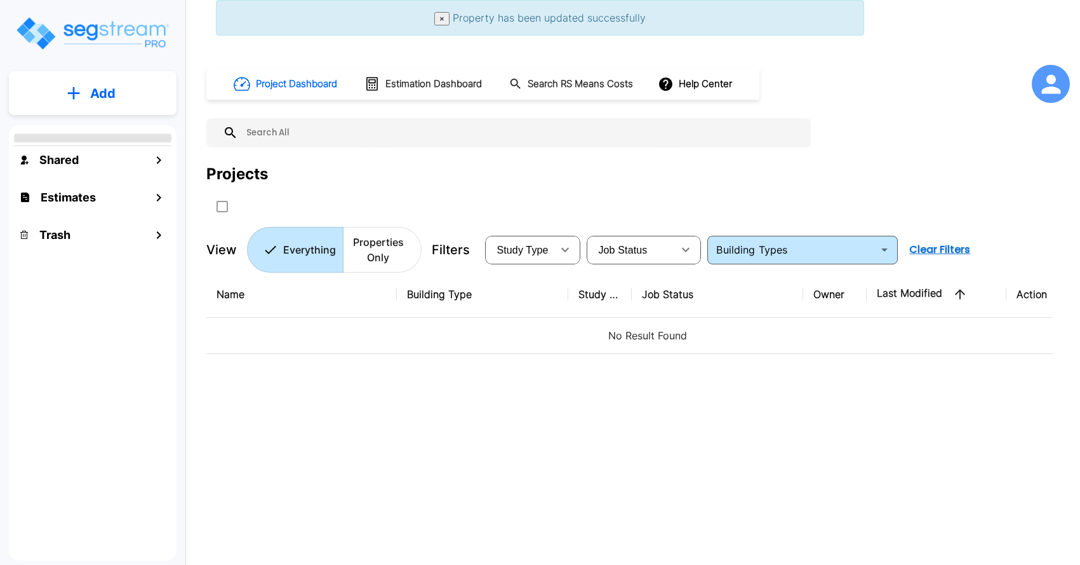 Image resolution: width=1080 pixels, height=565 pixels. Describe the element at coordinates (295, 250) in the screenshot. I see `button: Everything` at that location.